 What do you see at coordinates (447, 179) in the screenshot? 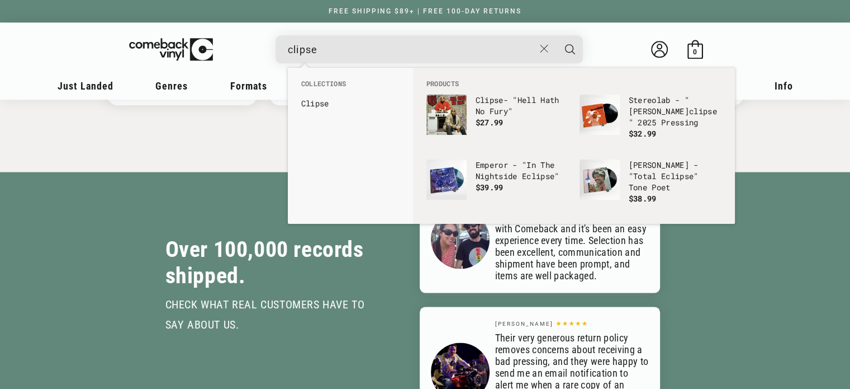
I see `img: Emperor - "In The Nightside Eclipse"` at bounding box center [447, 179].